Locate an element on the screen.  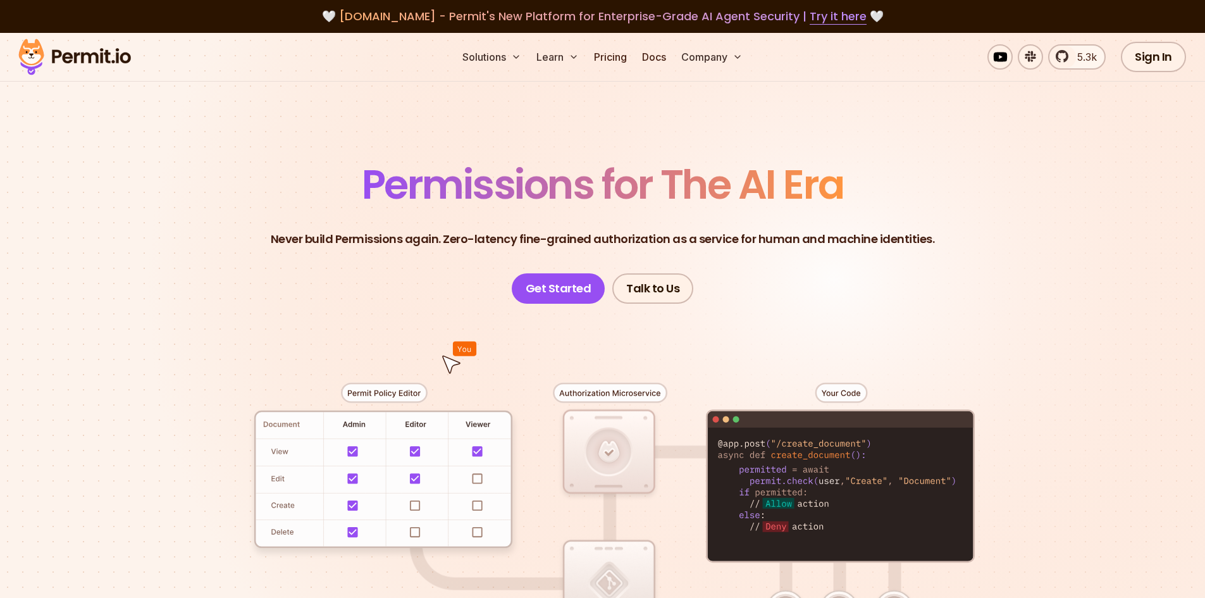
img: Permit logo is located at coordinates (75, 57).